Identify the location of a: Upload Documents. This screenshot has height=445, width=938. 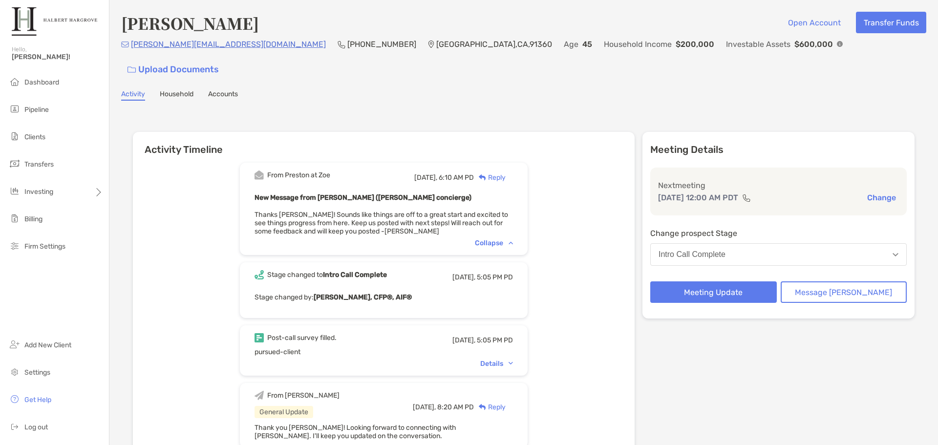
(173, 69).